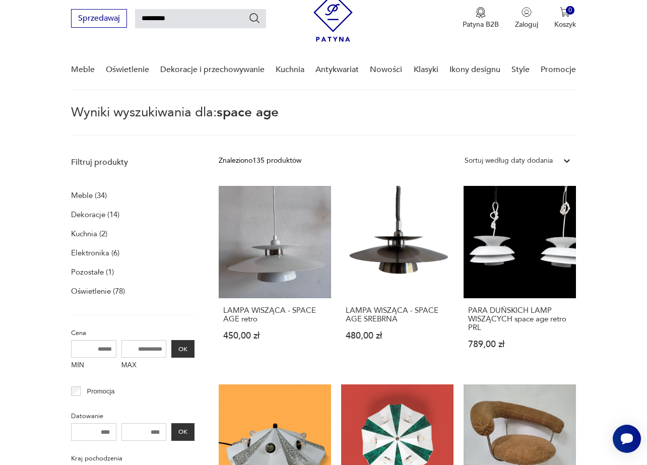 This screenshot has width=647, height=465. I want to click on a: Oświetlenie, so click(127, 70).